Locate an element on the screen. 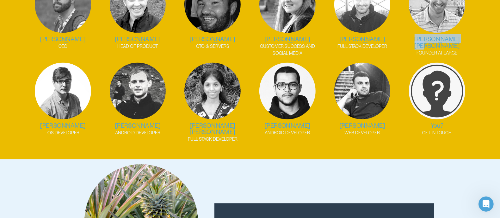 Image resolution: width=500 pixels, height=218 pixels. p: CEO is located at coordinates (63, 46).